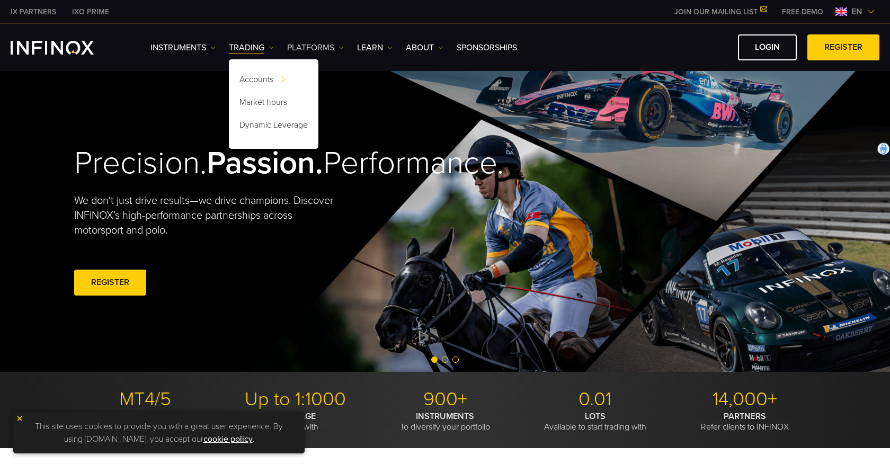  Describe the element at coordinates (595, 399) in the screenshot. I see `p: 0.01` at that location.